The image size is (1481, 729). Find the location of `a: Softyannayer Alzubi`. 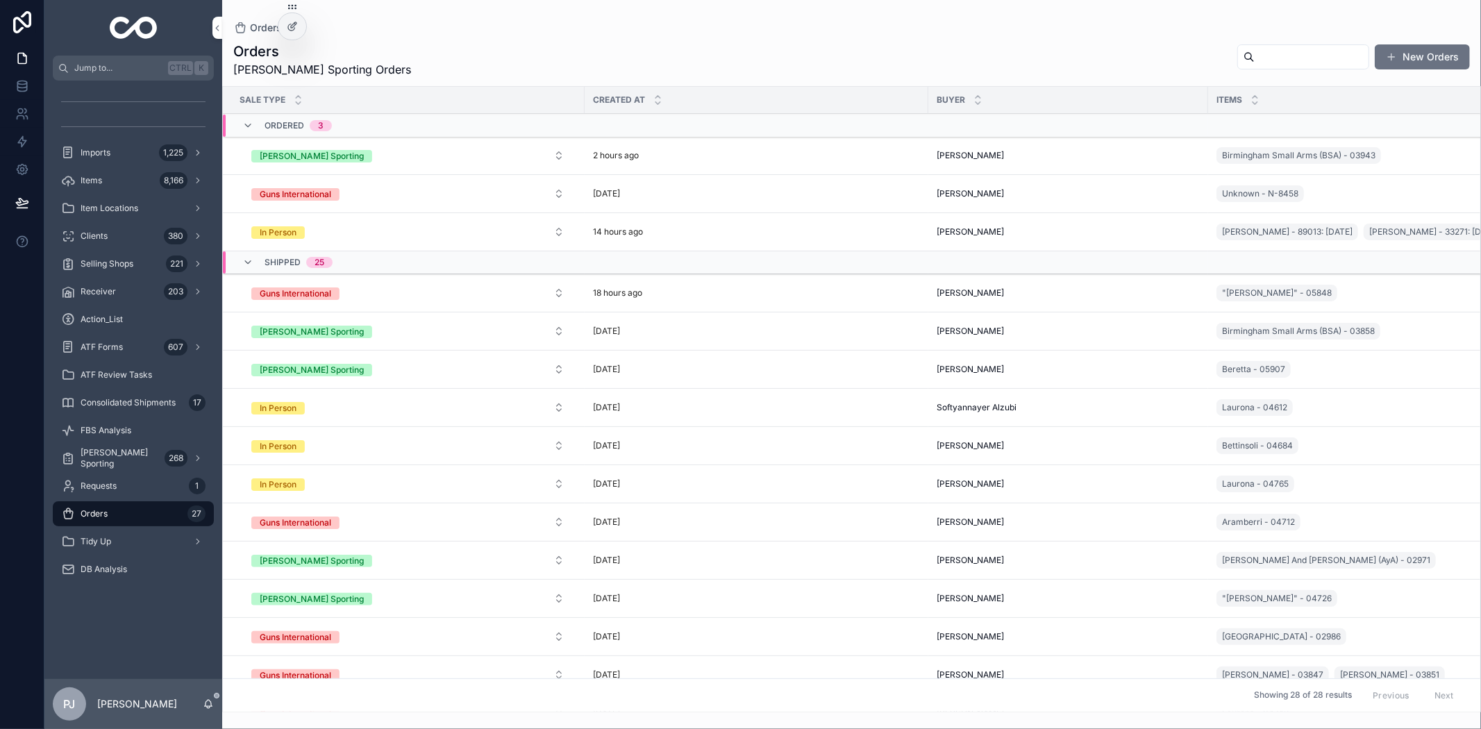

a: Softyannayer Alzubi is located at coordinates (1068, 408).